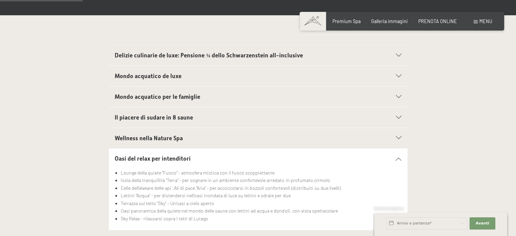  What do you see at coordinates (261, 195) in the screenshot?
I see `li: Lettini “Acqua” - per distendersi nell’oasi inondata di luce su lettini e sdraie per due` at bounding box center [261, 195].